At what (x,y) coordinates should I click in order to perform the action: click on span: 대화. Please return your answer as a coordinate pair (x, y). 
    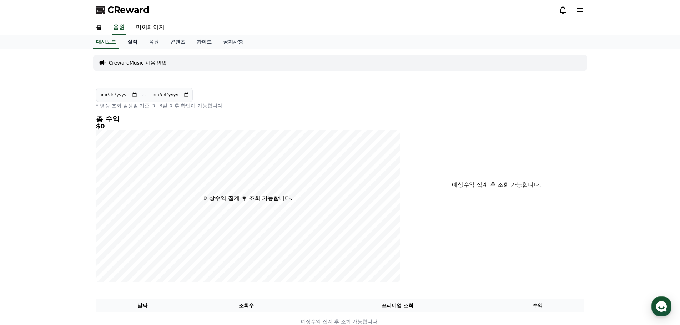
    Looking at the image, I should click on (70, 240).